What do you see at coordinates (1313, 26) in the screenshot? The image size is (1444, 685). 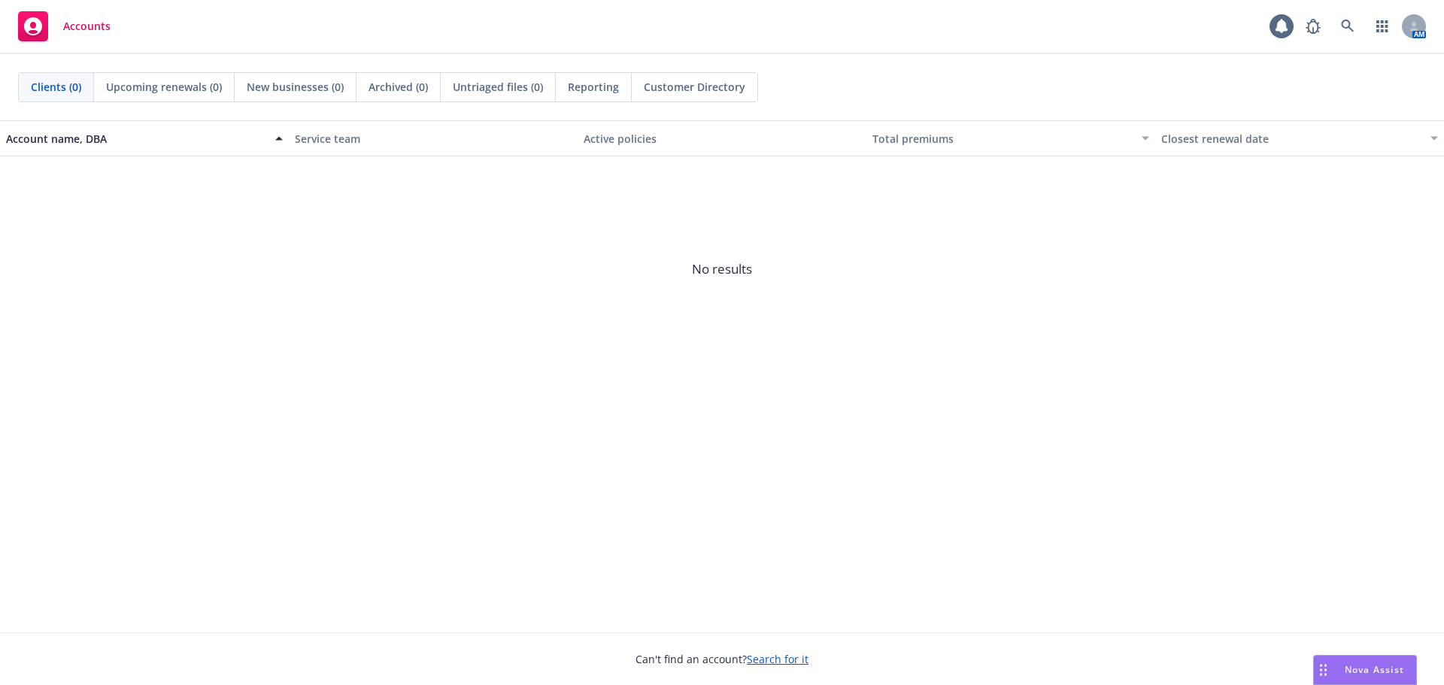 I see `a: Report a Bug` at bounding box center [1313, 26].